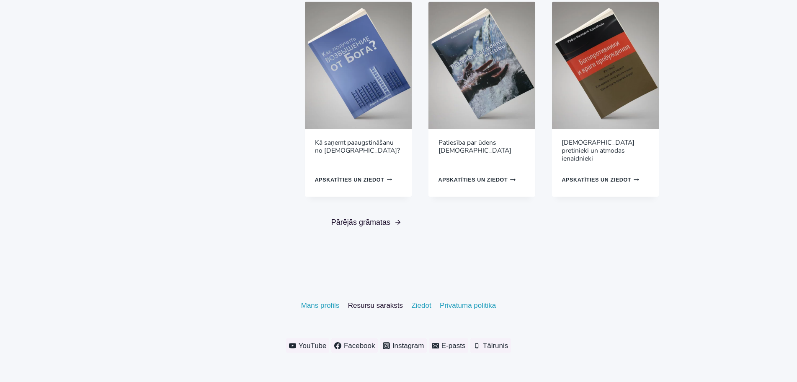 Image resolution: width=797 pixels, height=382 pixels. Describe the element at coordinates (321, 305) in the screenshot. I see `a: Mans profils` at that location.